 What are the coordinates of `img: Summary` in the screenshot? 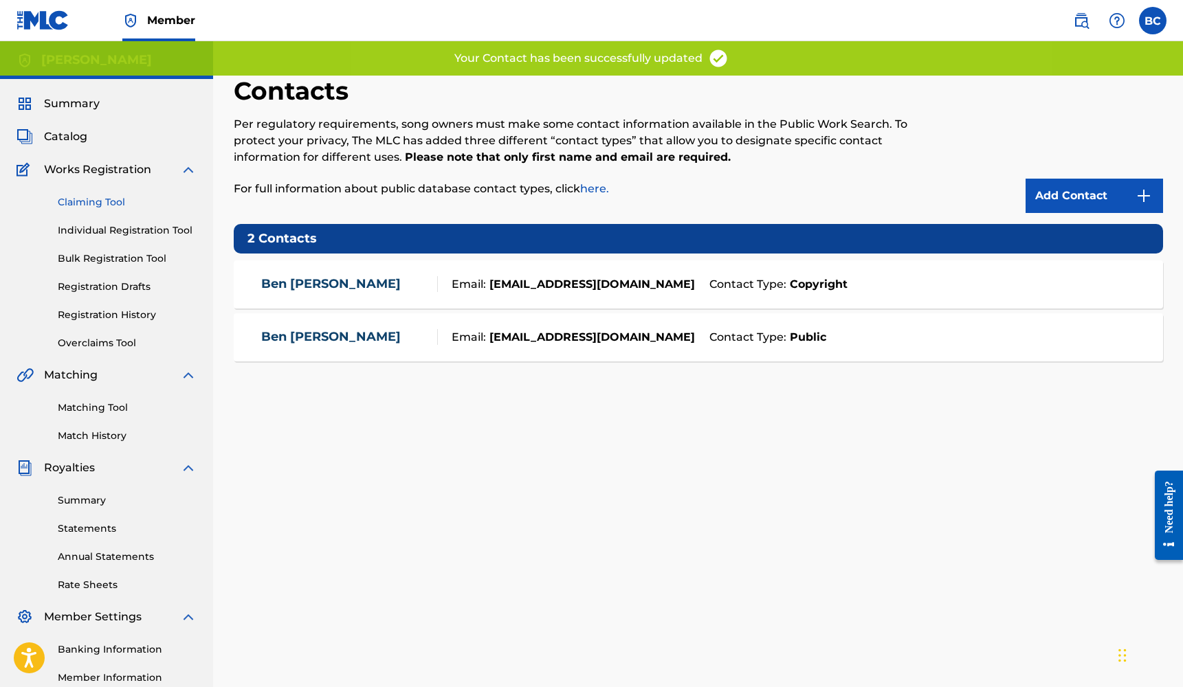 It's located at (25, 104).